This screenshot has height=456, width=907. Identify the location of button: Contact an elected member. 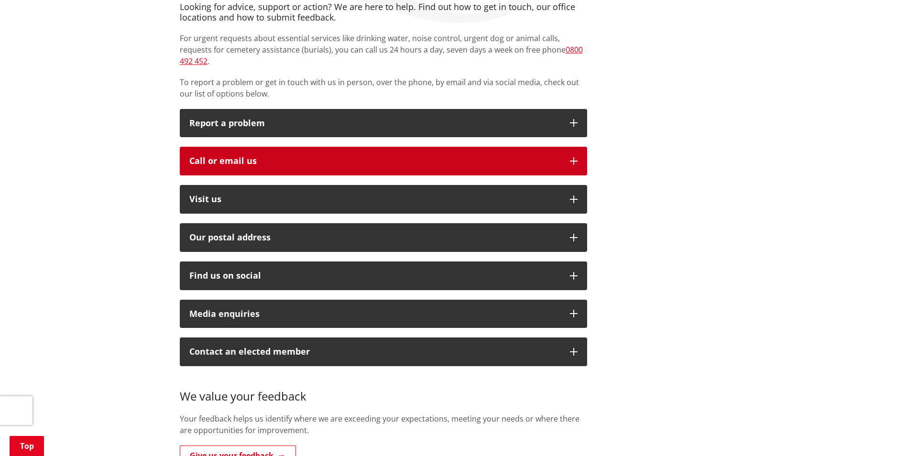
(383, 352).